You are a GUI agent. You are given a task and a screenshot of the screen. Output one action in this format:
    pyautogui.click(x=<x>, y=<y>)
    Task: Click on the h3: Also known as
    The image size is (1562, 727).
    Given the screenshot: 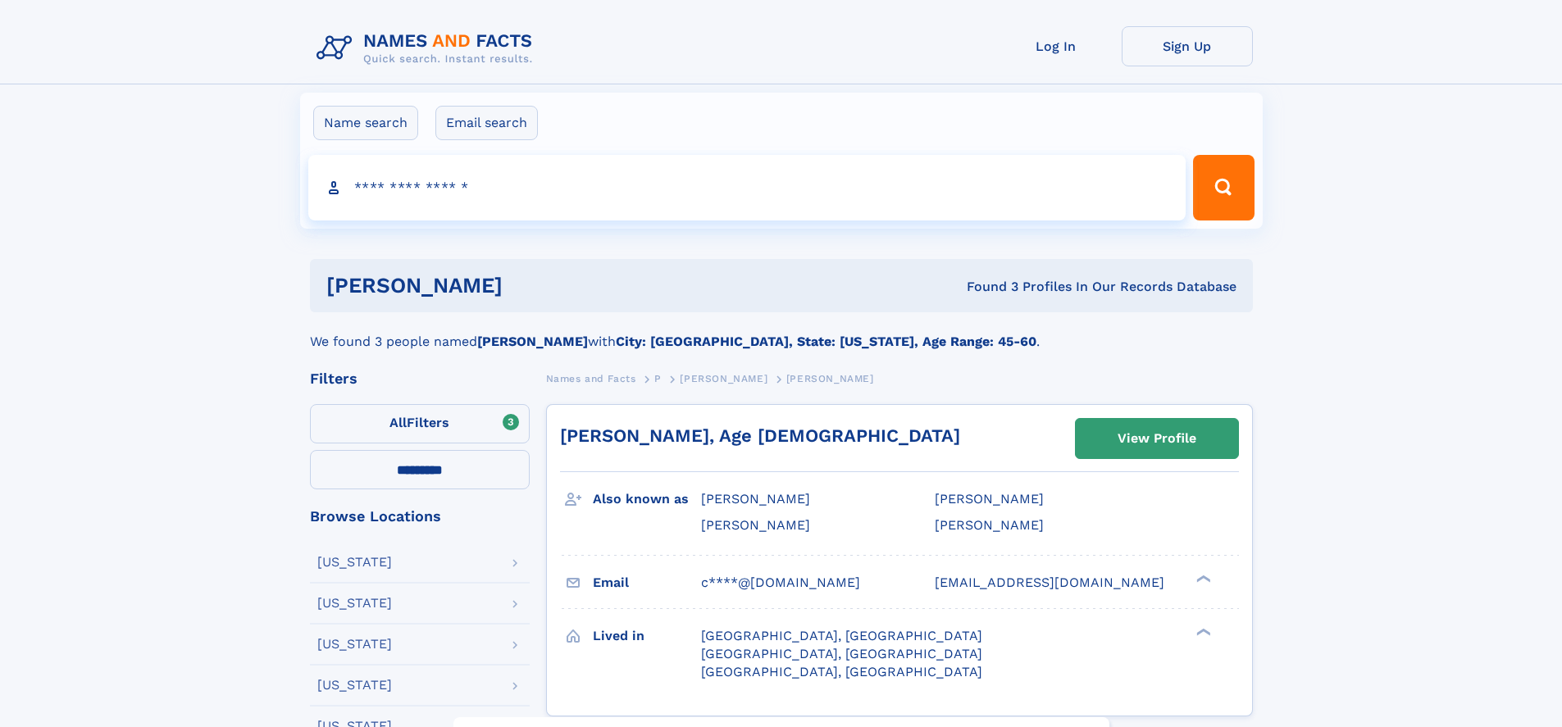 What is the action you would take?
    pyautogui.click(x=647, y=499)
    